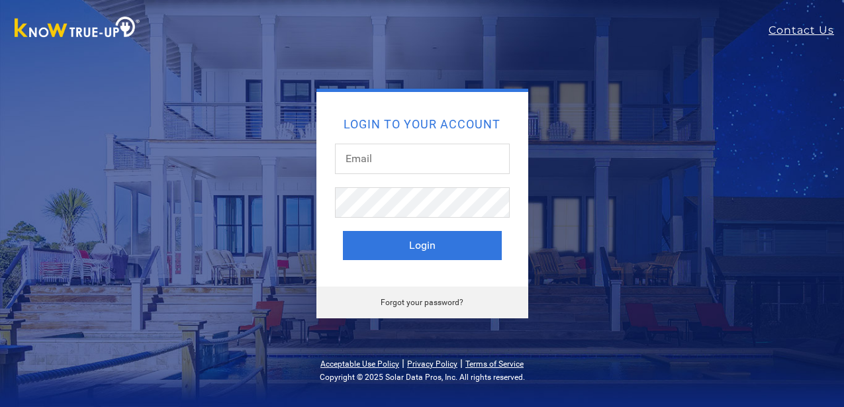 The height and width of the screenshot is (407, 844). I want to click on input: Email, so click(422, 159).